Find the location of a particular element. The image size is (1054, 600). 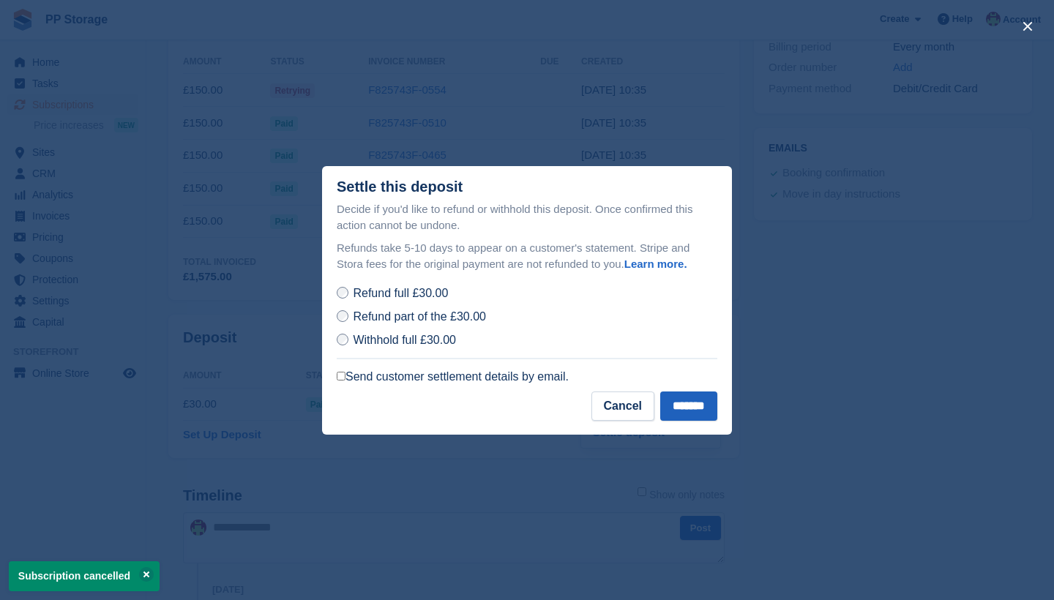

label: Send customer settlement details by email. is located at coordinates (452, 377).